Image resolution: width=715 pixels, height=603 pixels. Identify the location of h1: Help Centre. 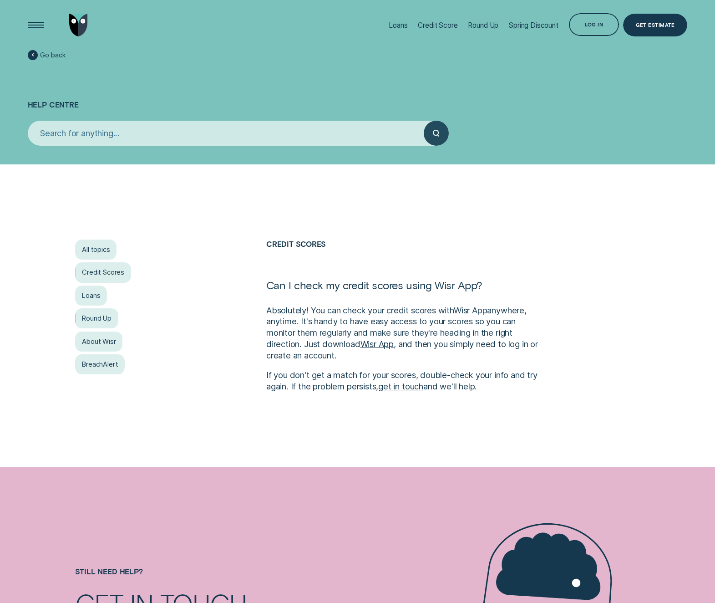
(358, 91).